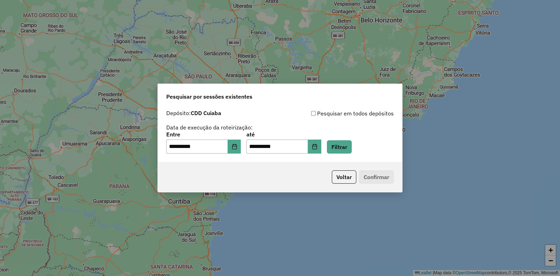 The image size is (560, 276). Describe the element at coordinates (283, 134) in the screenshot. I see `label: até` at that location.